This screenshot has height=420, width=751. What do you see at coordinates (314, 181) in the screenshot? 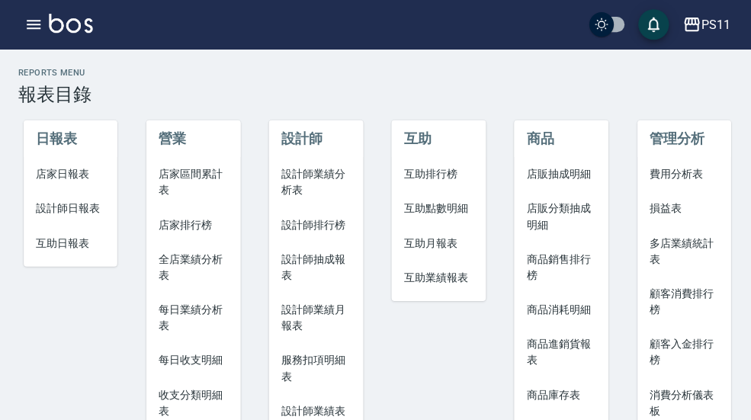
I see `a: 設計師業績分析表` at bounding box center [314, 181].